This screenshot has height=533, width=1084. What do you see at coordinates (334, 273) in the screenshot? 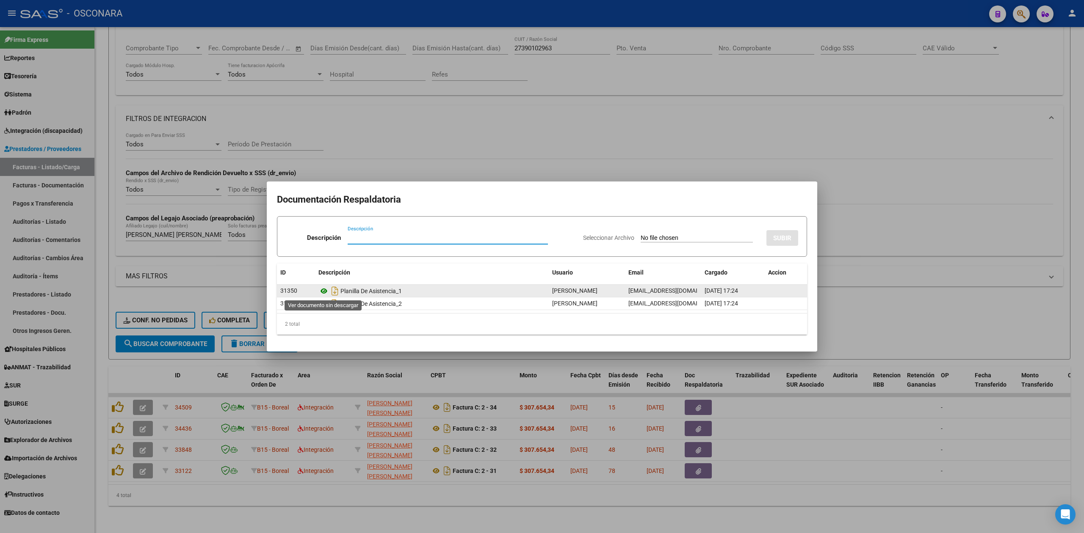
I see `span: Descripción` at bounding box center [334, 273].